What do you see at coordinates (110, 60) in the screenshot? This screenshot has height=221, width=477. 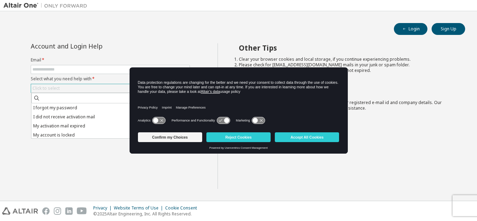 I see `label: Email` at bounding box center [110, 60].